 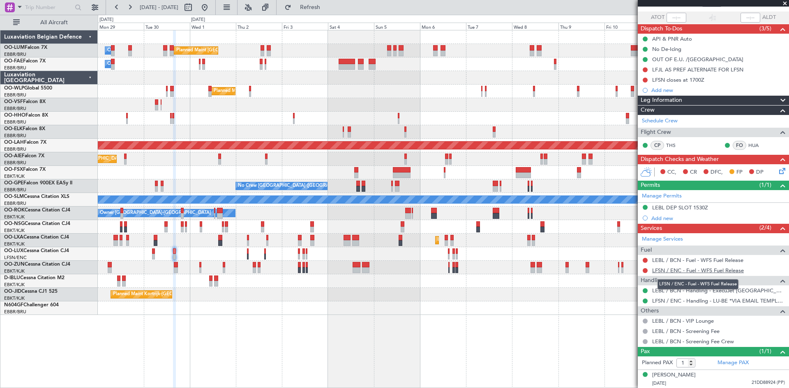 What do you see at coordinates (13, 156) in the screenshot?
I see `span: OO-AIE` at bounding box center [13, 156].